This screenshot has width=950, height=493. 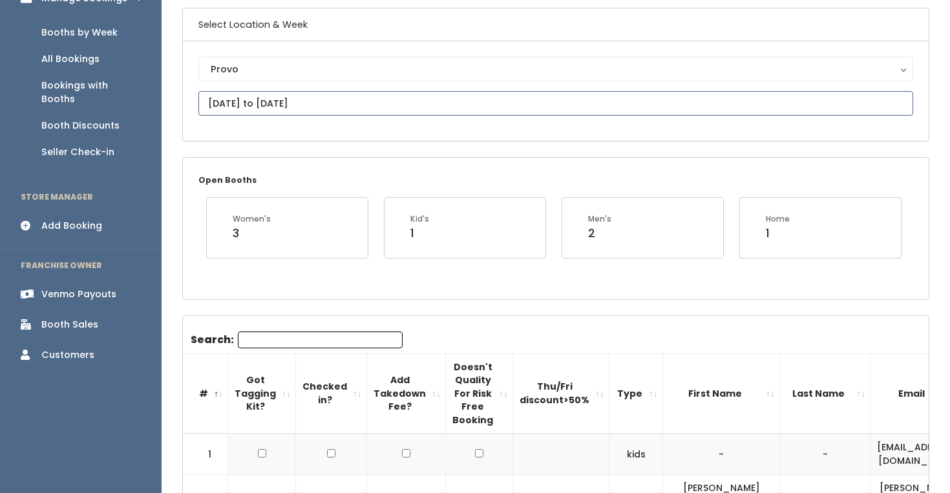 I want to click on div: Booth Discounts, so click(x=80, y=125).